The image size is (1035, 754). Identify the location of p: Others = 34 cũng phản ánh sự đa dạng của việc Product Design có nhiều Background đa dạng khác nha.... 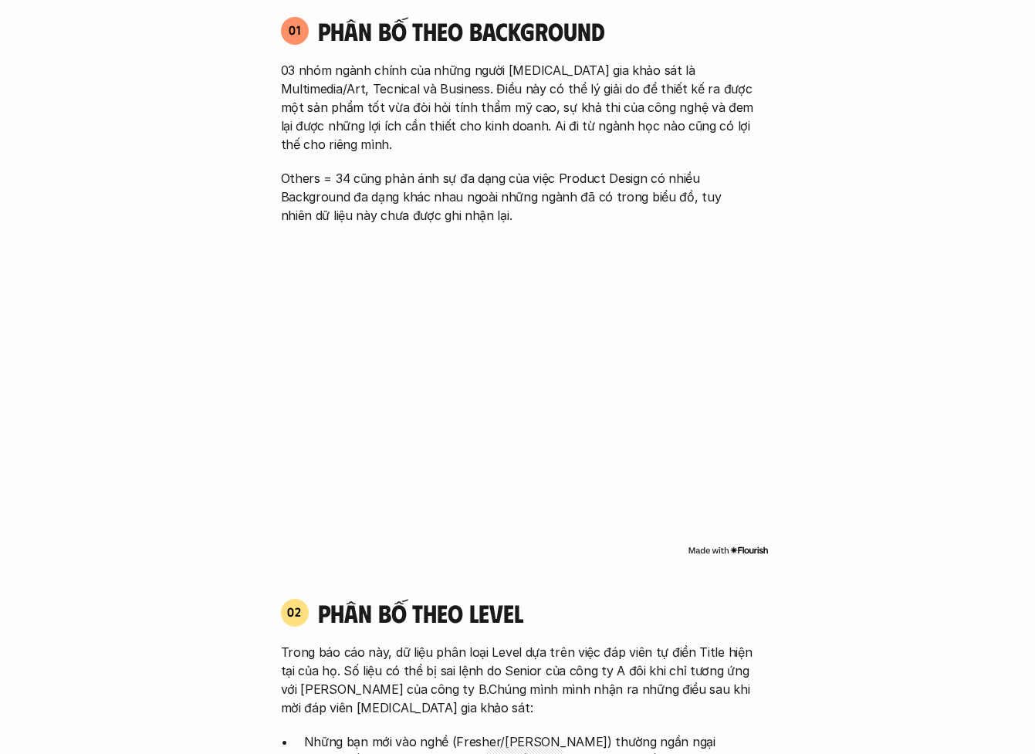
(518, 197).